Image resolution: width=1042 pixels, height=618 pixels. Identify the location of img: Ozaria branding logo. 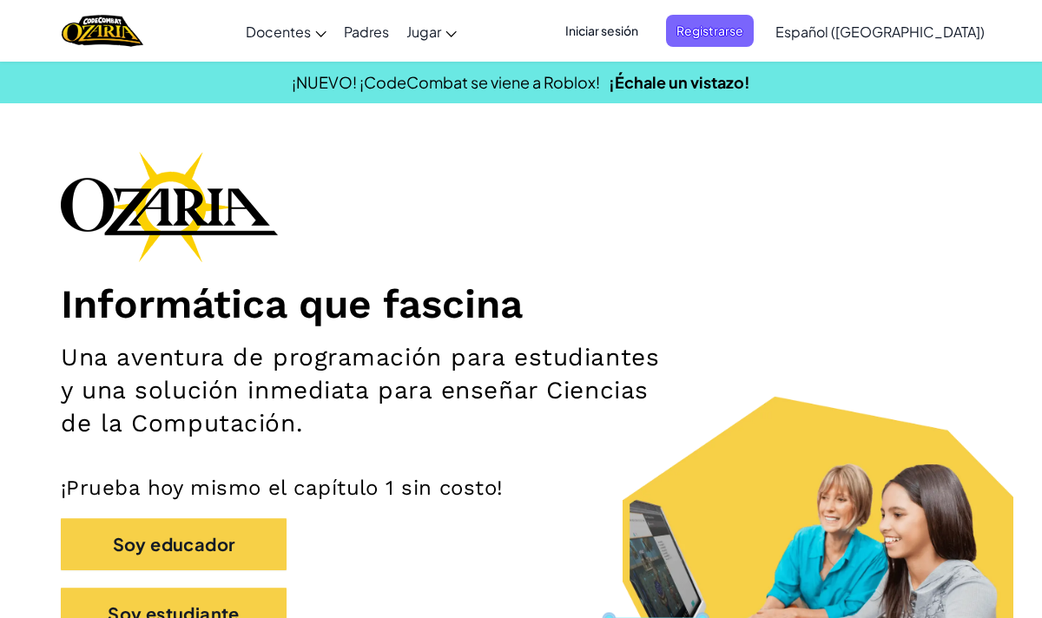
(169, 207).